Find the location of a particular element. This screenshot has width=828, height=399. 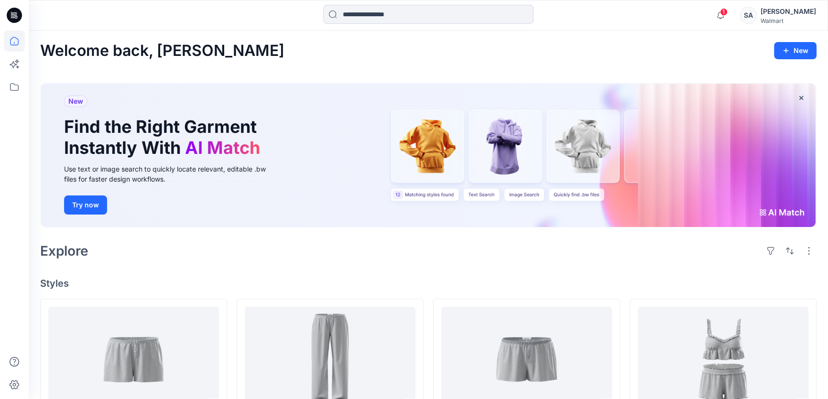

span: AI Match is located at coordinates (222, 148).